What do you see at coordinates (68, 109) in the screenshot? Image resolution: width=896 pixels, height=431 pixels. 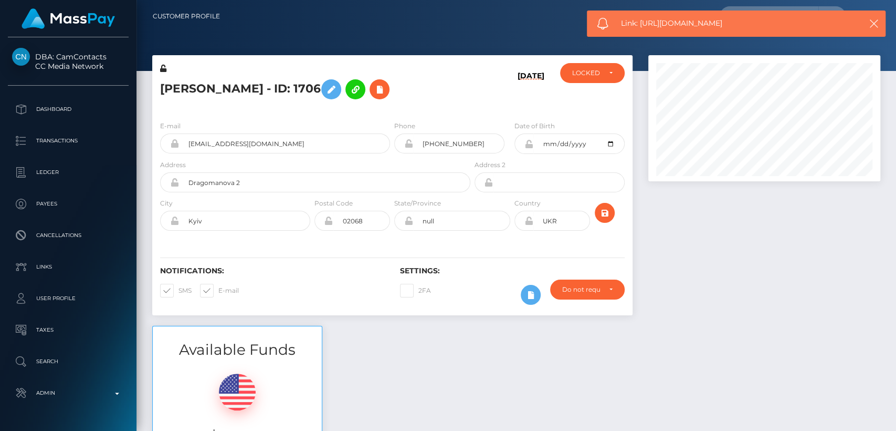 I see `p: Dashboard` at bounding box center [68, 109].